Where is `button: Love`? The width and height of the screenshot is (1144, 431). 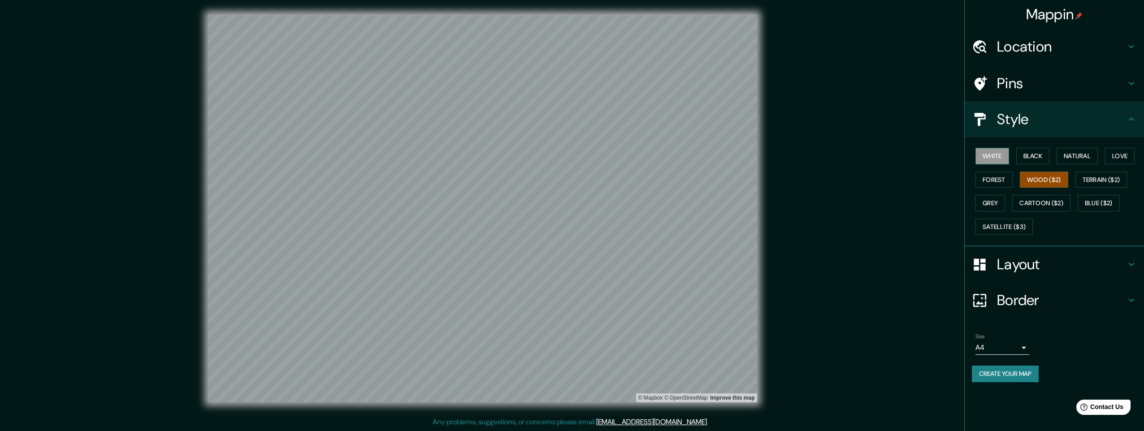
button: Love is located at coordinates (1120, 156).